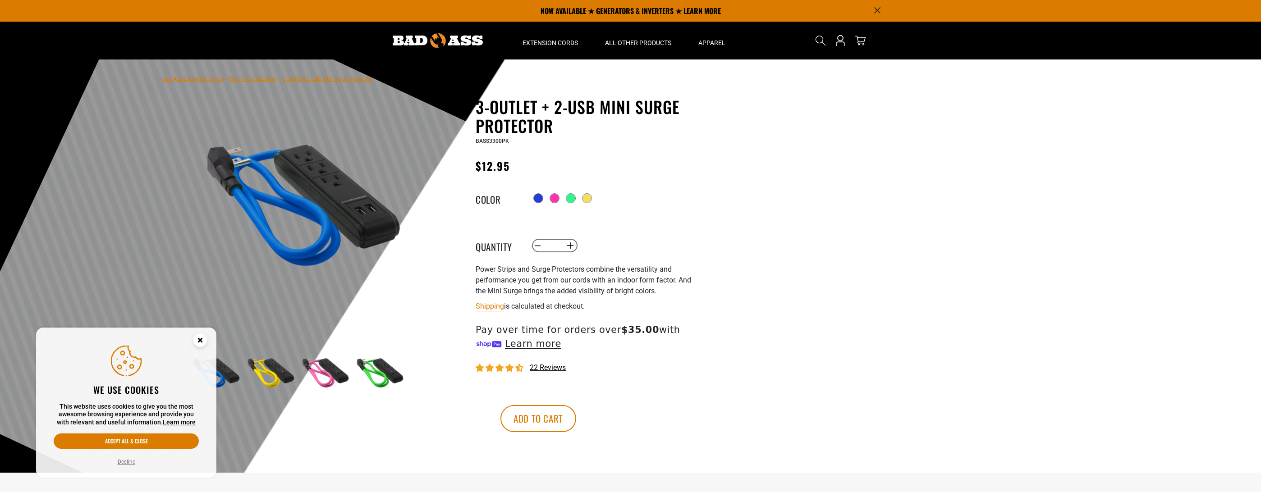  Describe the element at coordinates (327, 79) in the screenshot. I see `span: 3-Outlet + 2-USB Mini Surge Protector` at that location.